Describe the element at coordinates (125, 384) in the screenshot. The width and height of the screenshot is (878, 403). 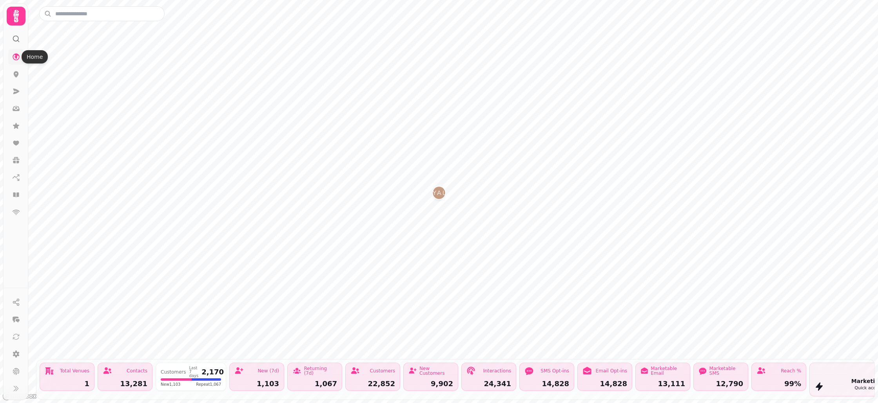
I see `div: 13,281` at that location.